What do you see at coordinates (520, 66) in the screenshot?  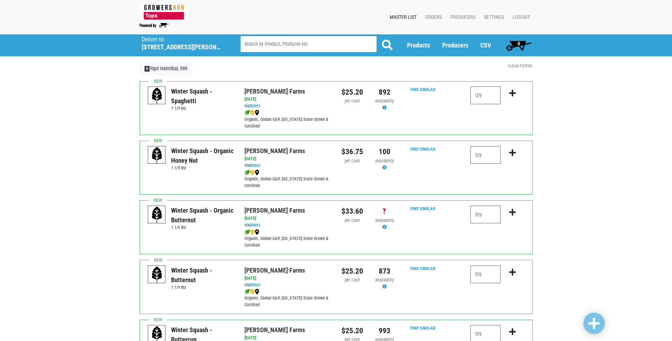 I see `a: Clear Filters` at bounding box center [520, 66].